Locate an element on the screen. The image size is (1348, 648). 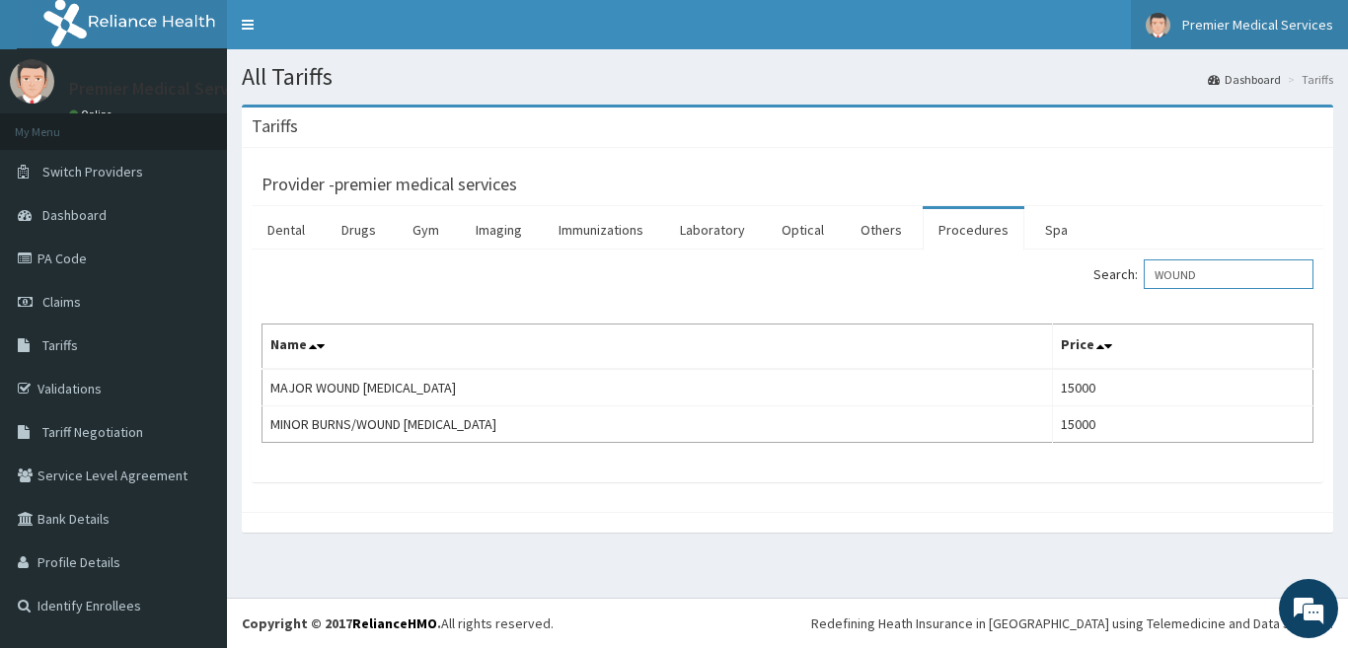
a: Optical is located at coordinates (802, 230).